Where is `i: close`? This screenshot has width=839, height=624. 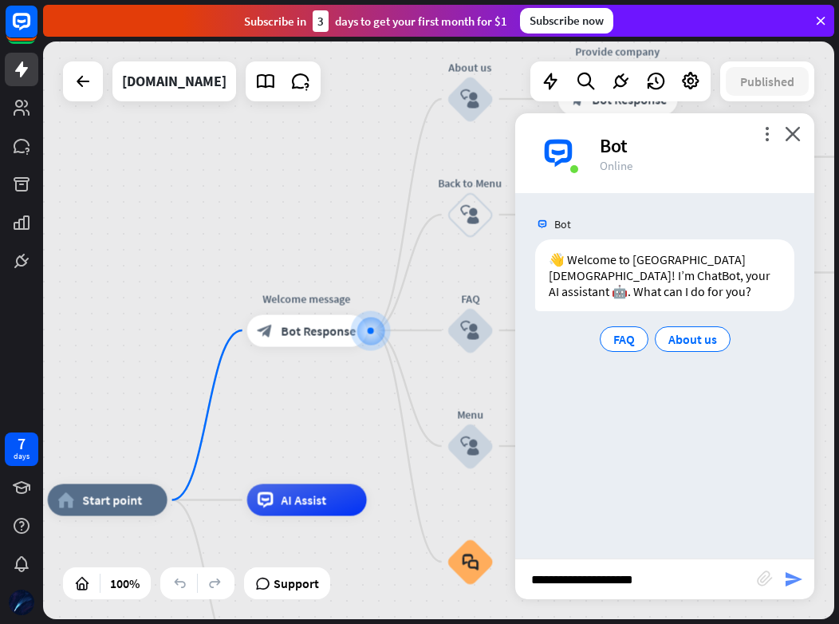 i: close is located at coordinates (793, 133).